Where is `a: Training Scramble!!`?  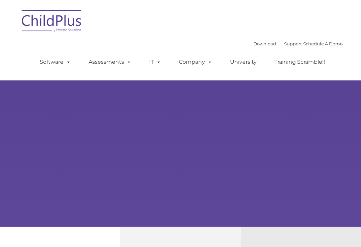 a: Training Scramble!! is located at coordinates (300, 62).